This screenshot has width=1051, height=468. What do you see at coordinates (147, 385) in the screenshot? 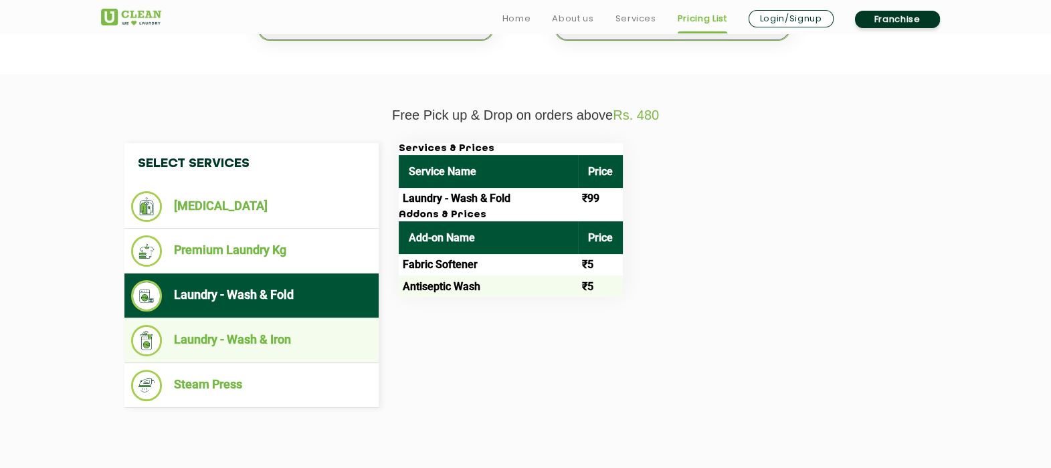
I see `img: Steam Press` at bounding box center [147, 385].